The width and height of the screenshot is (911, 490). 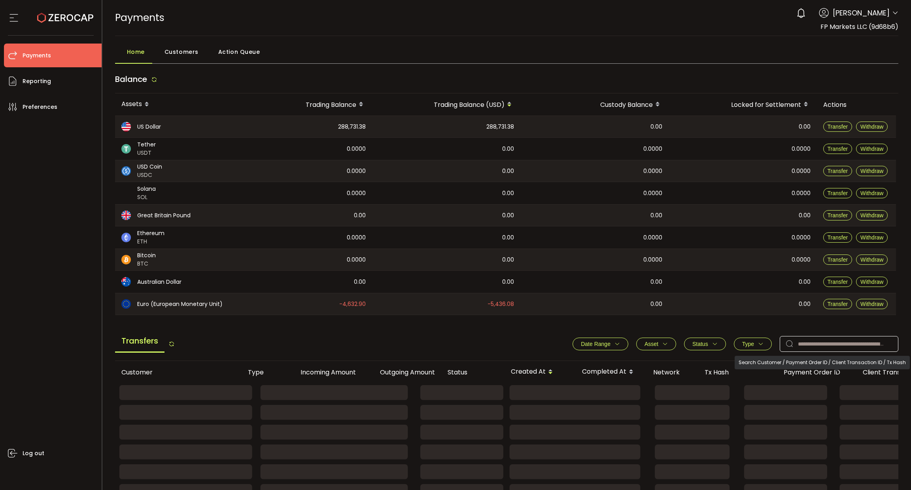 I want to click on div: Payment Order ID, so click(x=817, y=372).